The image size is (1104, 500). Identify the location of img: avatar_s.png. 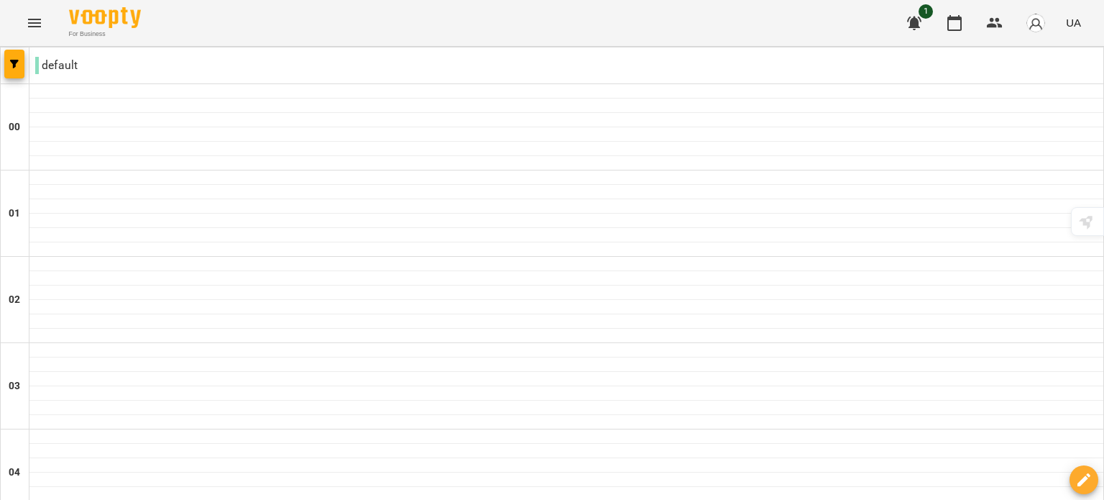
(1036, 23).